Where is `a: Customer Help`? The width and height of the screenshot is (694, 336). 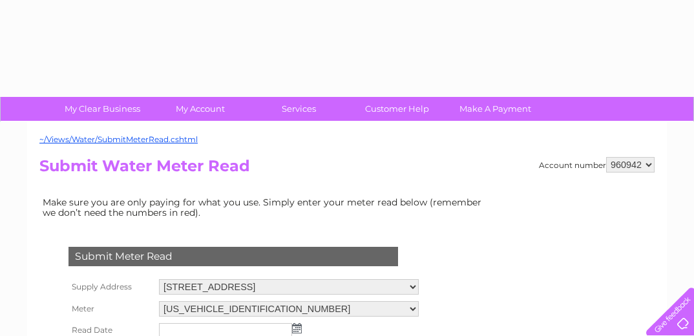 a: Customer Help is located at coordinates (397, 109).